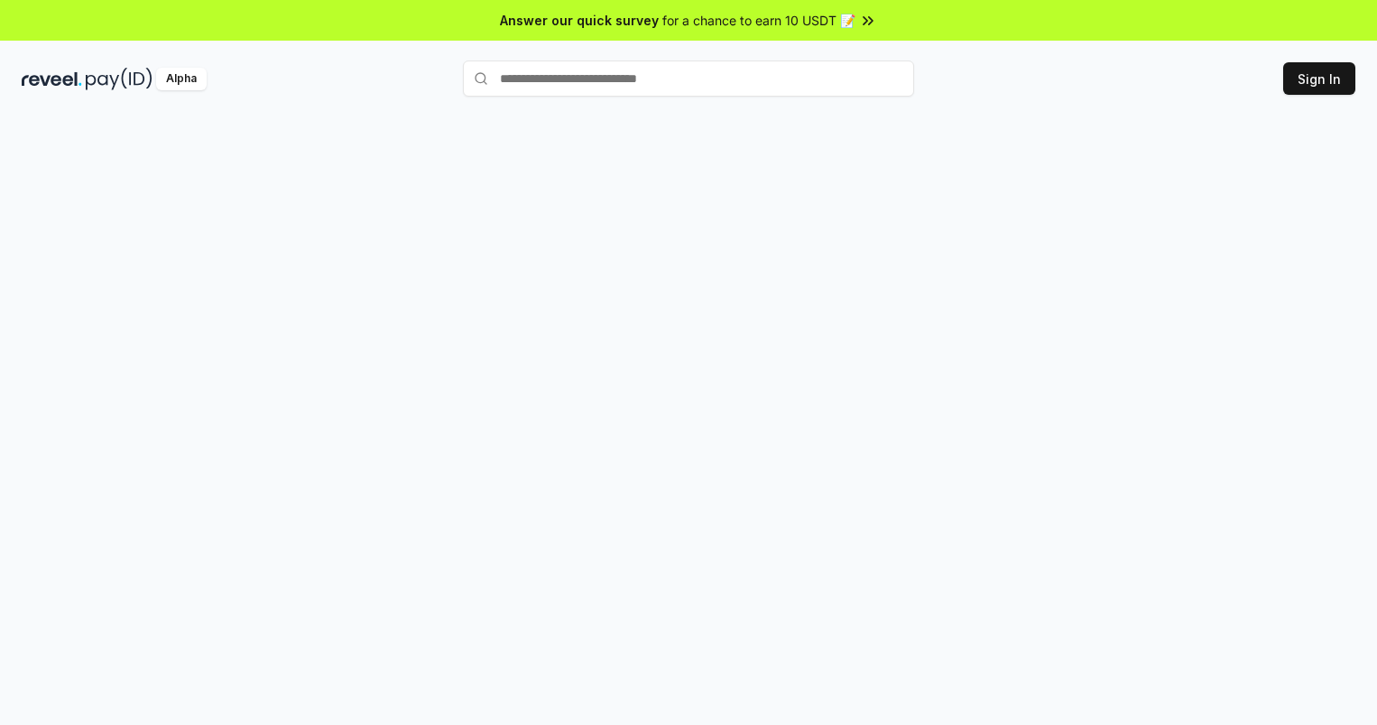  What do you see at coordinates (51, 79) in the screenshot?
I see `img: reveel_dark` at bounding box center [51, 79].